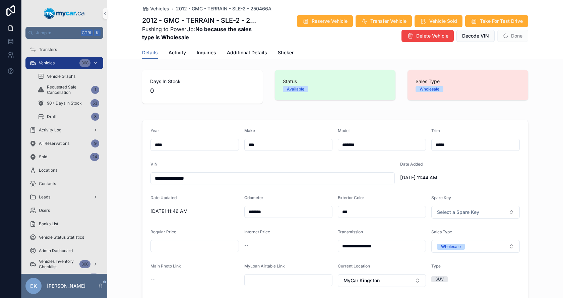 The height and width of the screenshot is (298, 563). I want to click on span: Select a Spare Key, so click(458, 212).